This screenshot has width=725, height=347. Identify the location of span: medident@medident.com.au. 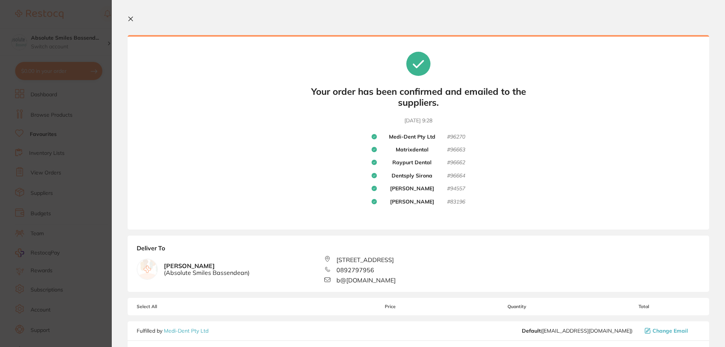
(577, 331).